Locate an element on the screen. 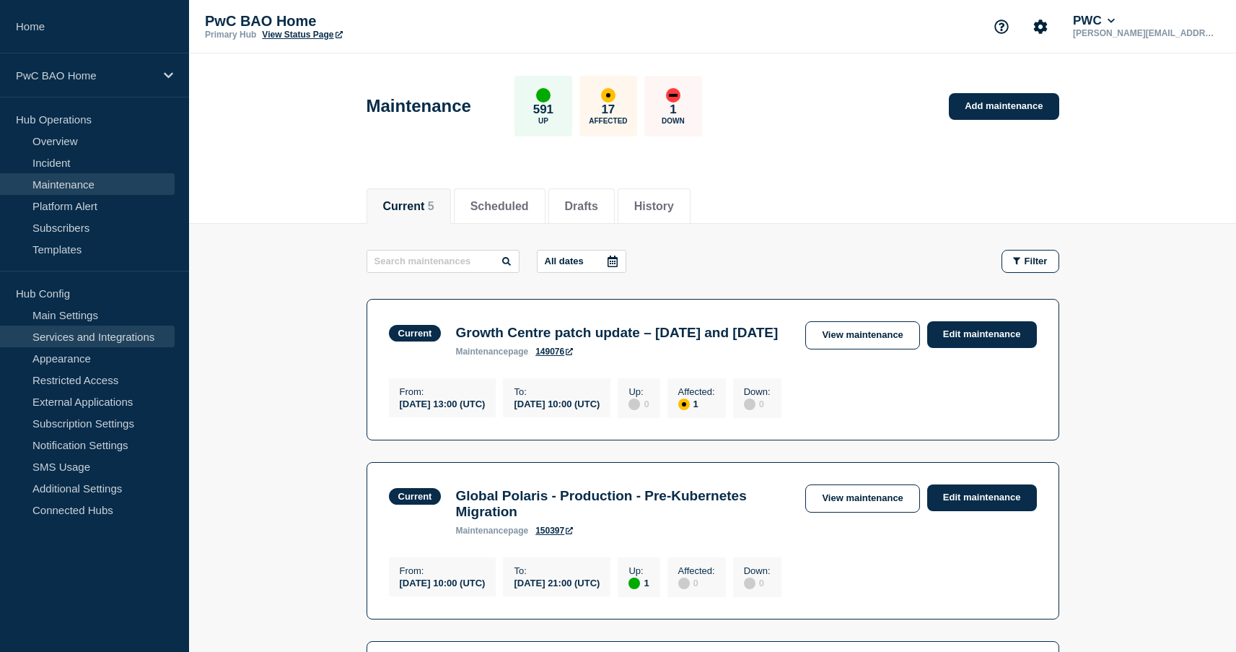 The height and width of the screenshot is (652, 1236). p: Primary Hub is located at coordinates (230, 35).